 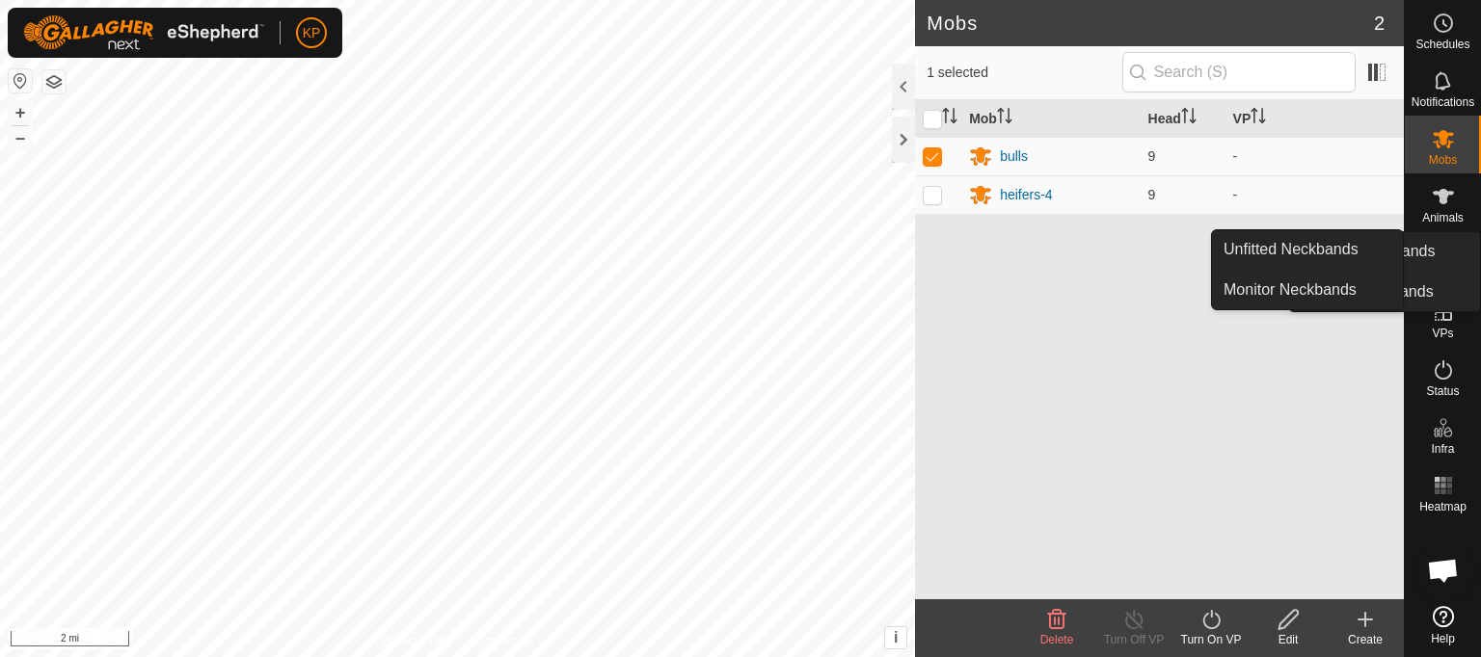 I want to click on span: Animals, so click(x=1442, y=218).